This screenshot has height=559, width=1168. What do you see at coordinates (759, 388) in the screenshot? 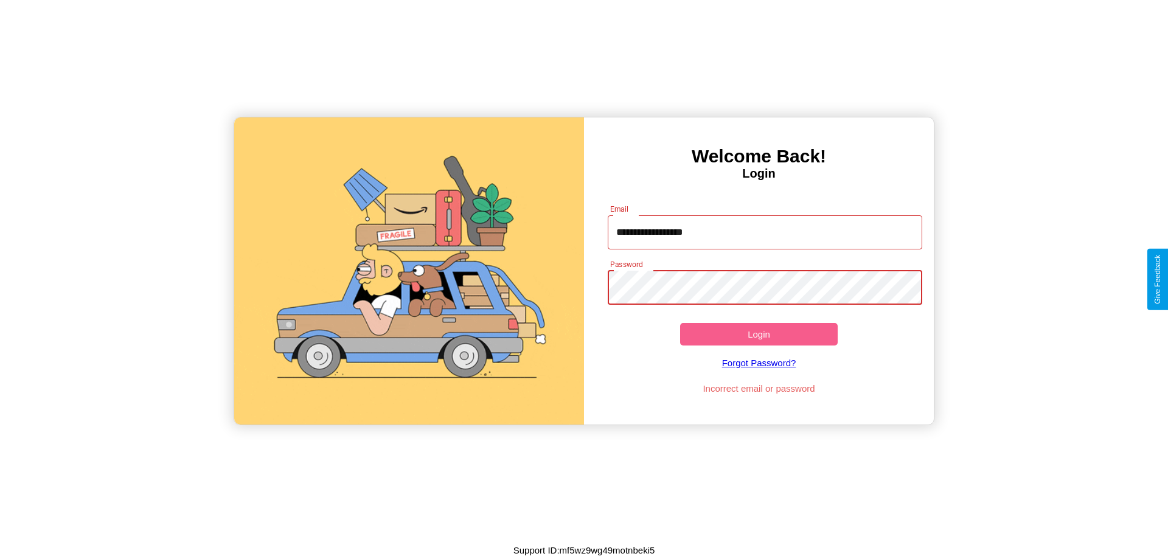
I see `p: Incorrect email or password` at bounding box center [759, 388].